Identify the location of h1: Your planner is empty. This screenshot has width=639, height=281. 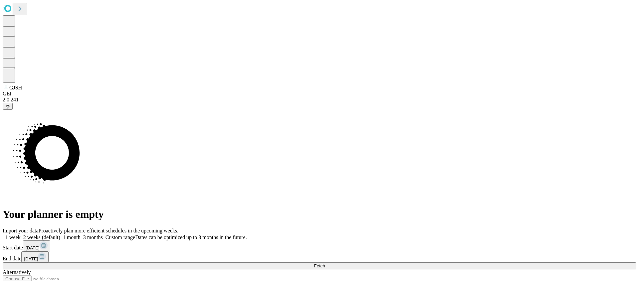
(320, 214).